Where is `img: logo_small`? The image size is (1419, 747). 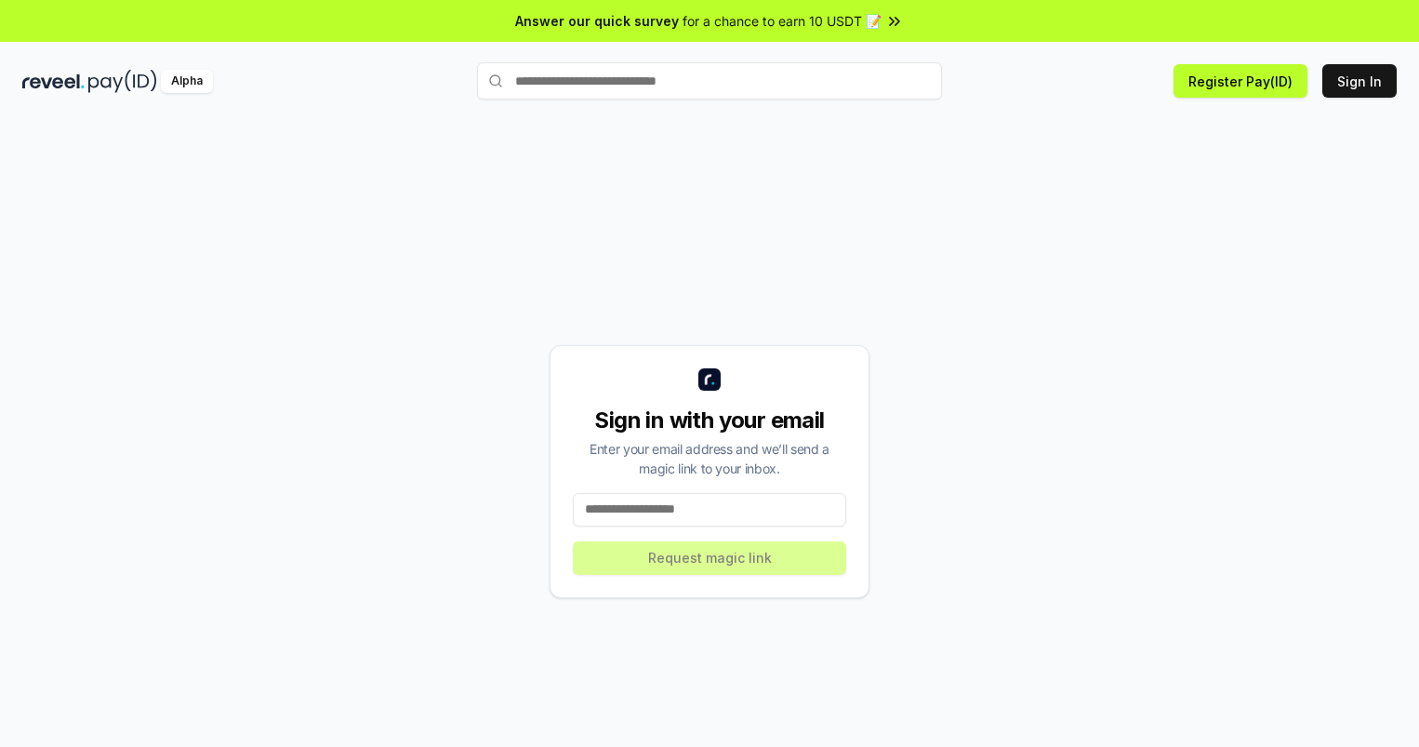
img: logo_small is located at coordinates (709, 379).